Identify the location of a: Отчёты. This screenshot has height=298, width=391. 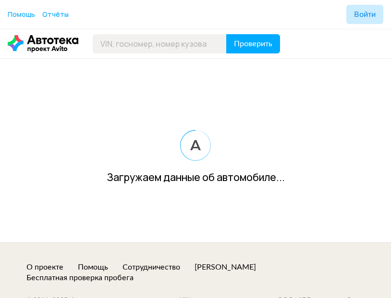
(55, 14).